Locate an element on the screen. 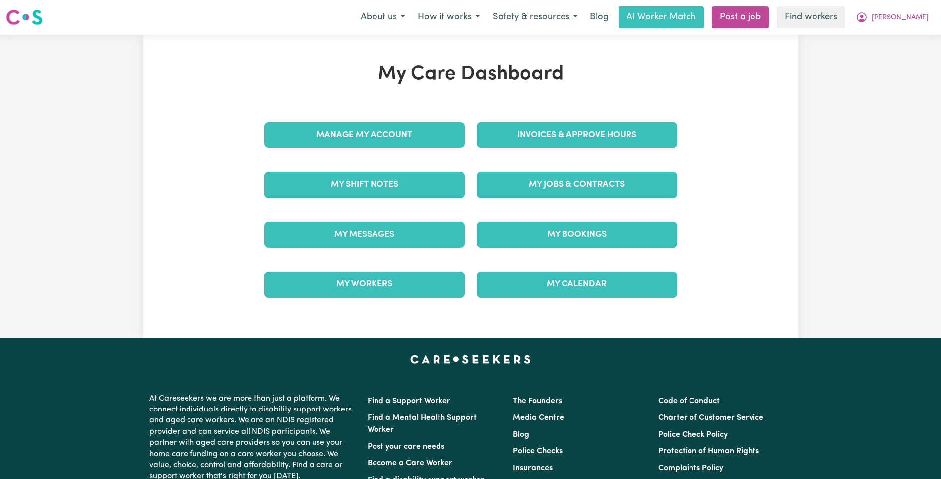  a: Find workers is located at coordinates (811, 17).